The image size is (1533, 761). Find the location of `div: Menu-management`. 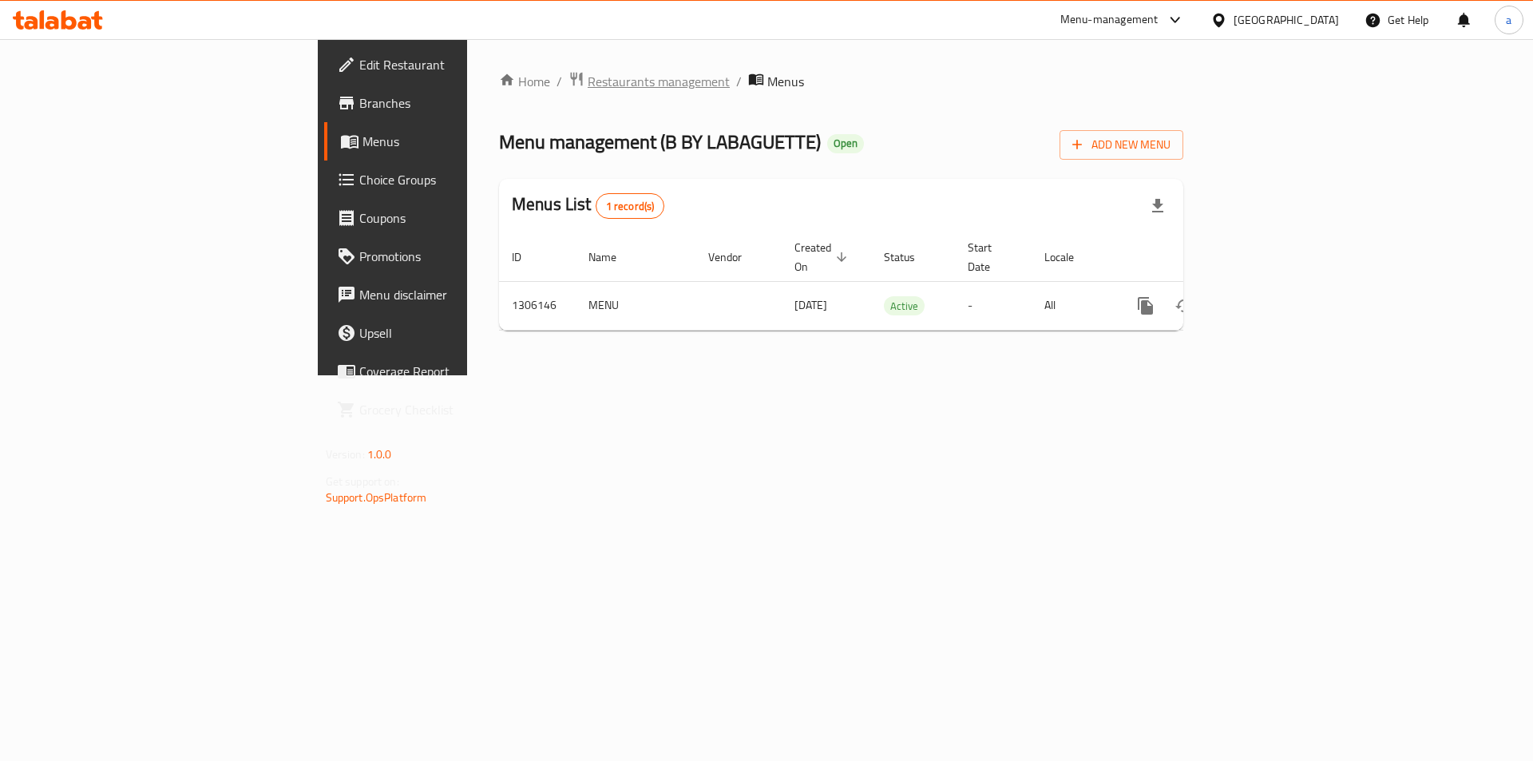

div: Menu-management is located at coordinates (1109, 20).